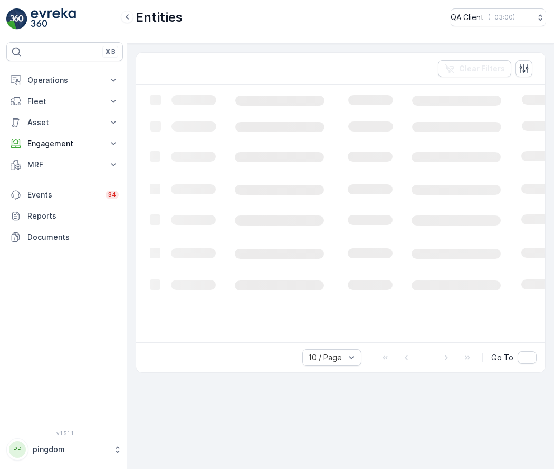 The image size is (554, 469). What do you see at coordinates (64, 216) in the screenshot?
I see `a: Reports` at bounding box center [64, 216].